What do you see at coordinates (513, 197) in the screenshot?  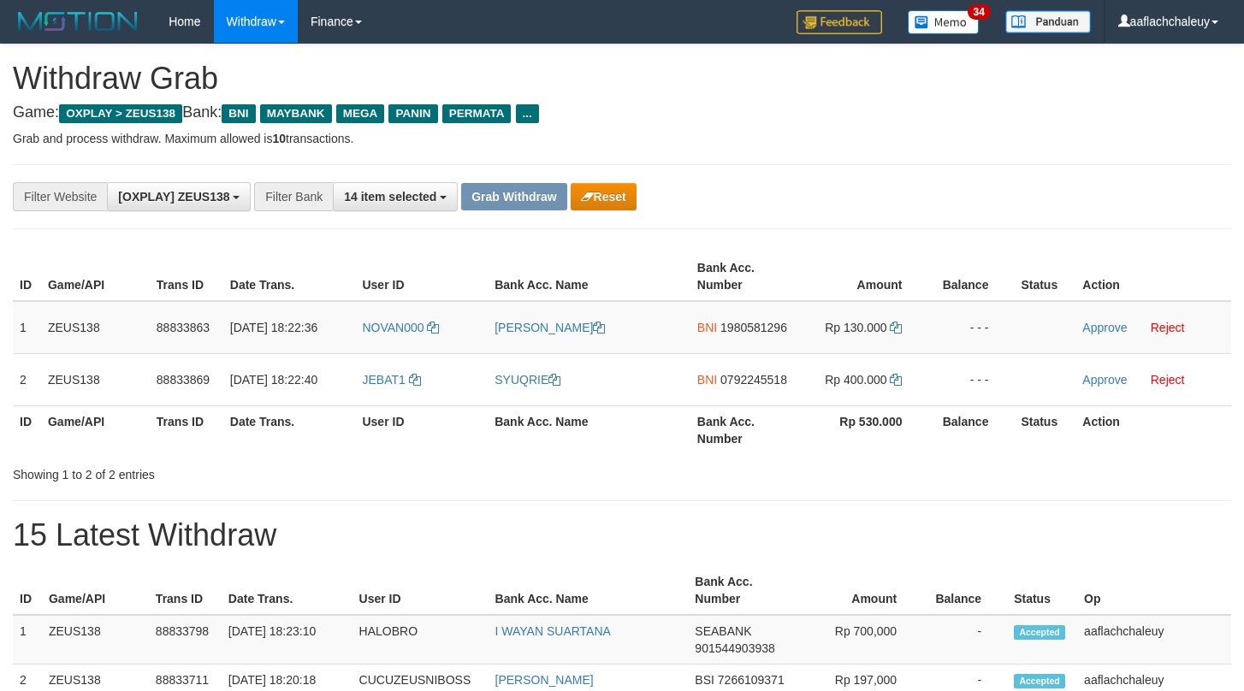 I see `button: Grab Withdraw` at bounding box center [513, 197].